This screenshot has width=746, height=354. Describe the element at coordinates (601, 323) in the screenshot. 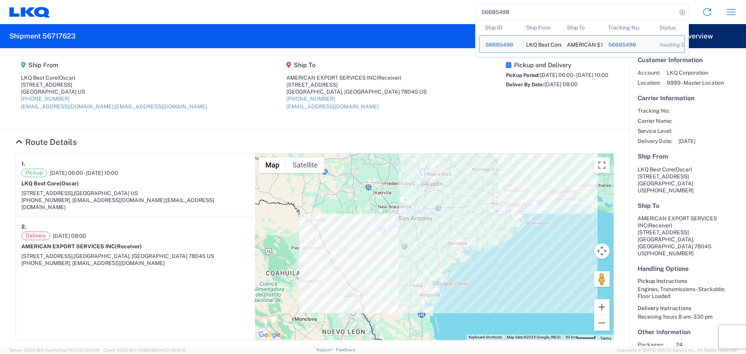

I see `button: Zoom out` at that location.